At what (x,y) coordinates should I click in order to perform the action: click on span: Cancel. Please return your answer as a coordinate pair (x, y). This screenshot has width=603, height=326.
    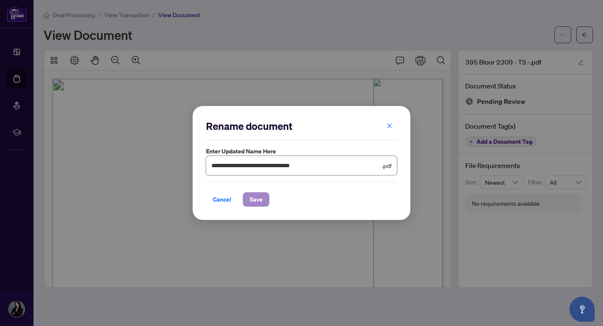
    Looking at the image, I should click on (222, 199).